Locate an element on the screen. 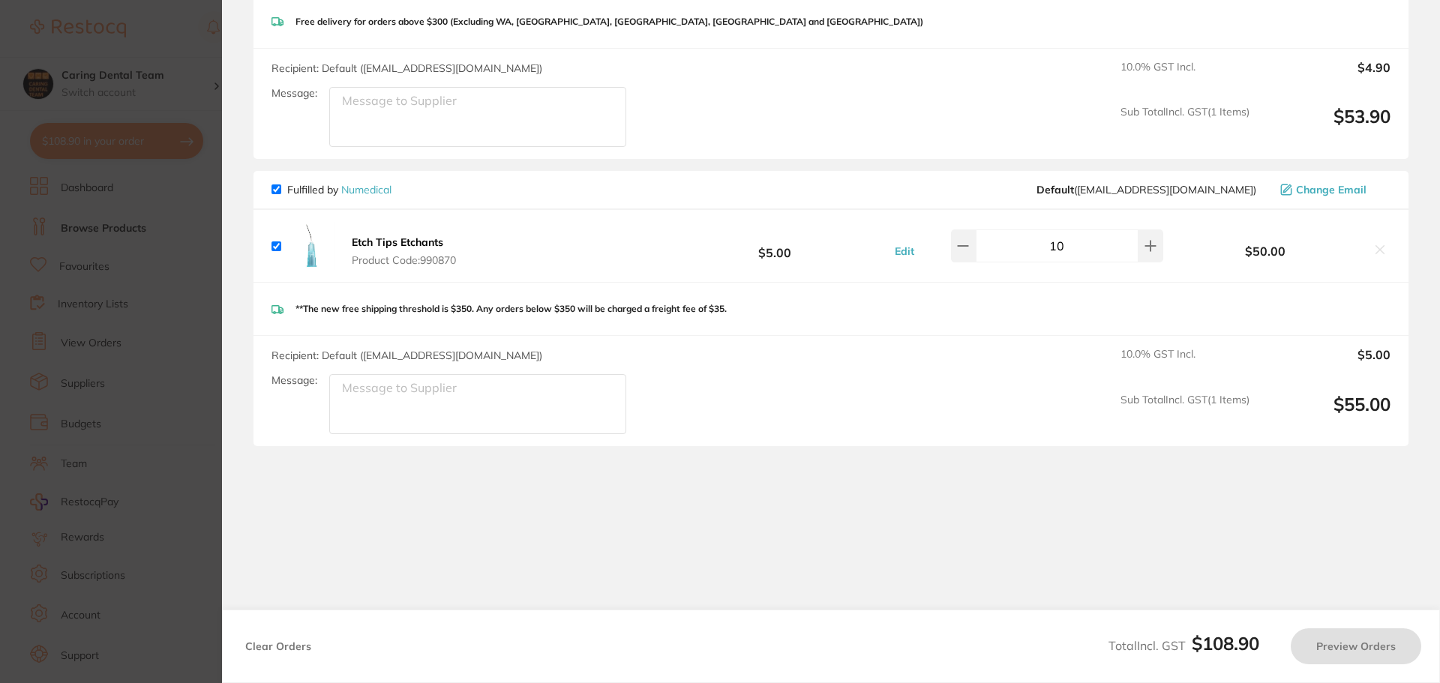 This screenshot has width=1440, height=683. b: $50.00 is located at coordinates (1266, 251).